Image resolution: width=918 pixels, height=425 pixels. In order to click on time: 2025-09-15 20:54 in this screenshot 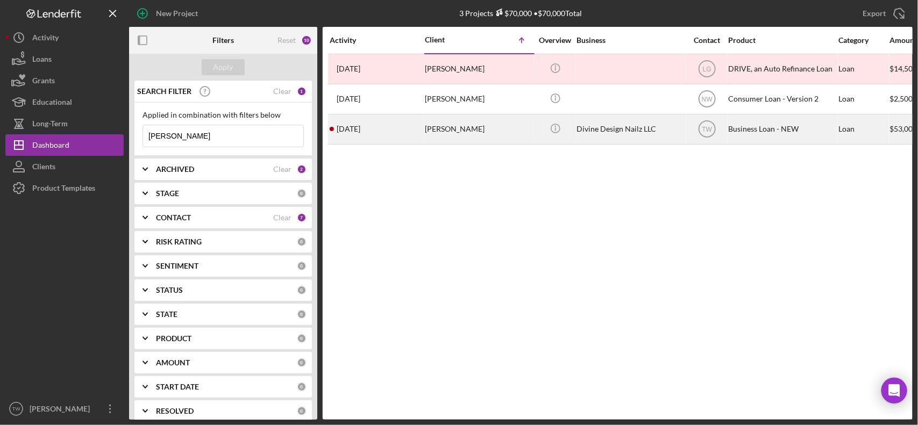, I will do `click(348, 129)`.